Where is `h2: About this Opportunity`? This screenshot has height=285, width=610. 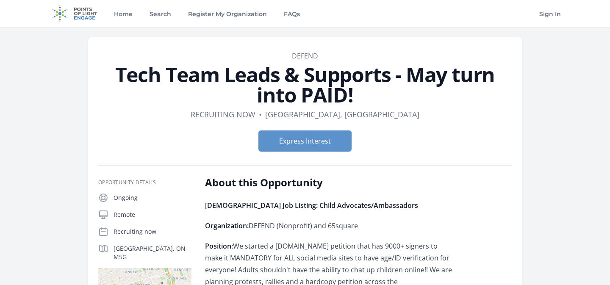
h2: About this Opportunity is located at coordinates (329, 183).